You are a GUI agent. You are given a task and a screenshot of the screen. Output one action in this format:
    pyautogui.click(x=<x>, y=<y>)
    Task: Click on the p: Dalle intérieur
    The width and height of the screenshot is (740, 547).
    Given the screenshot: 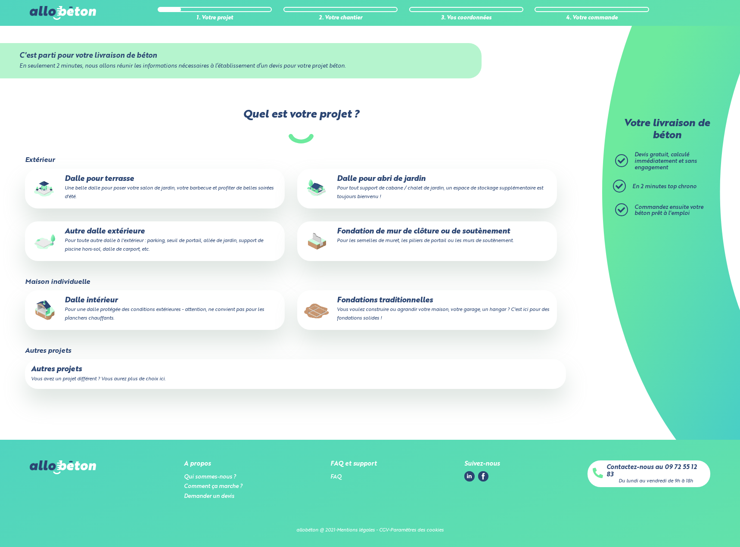 What is the action you would take?
    pyautogui.click(x=155, y=309)
    